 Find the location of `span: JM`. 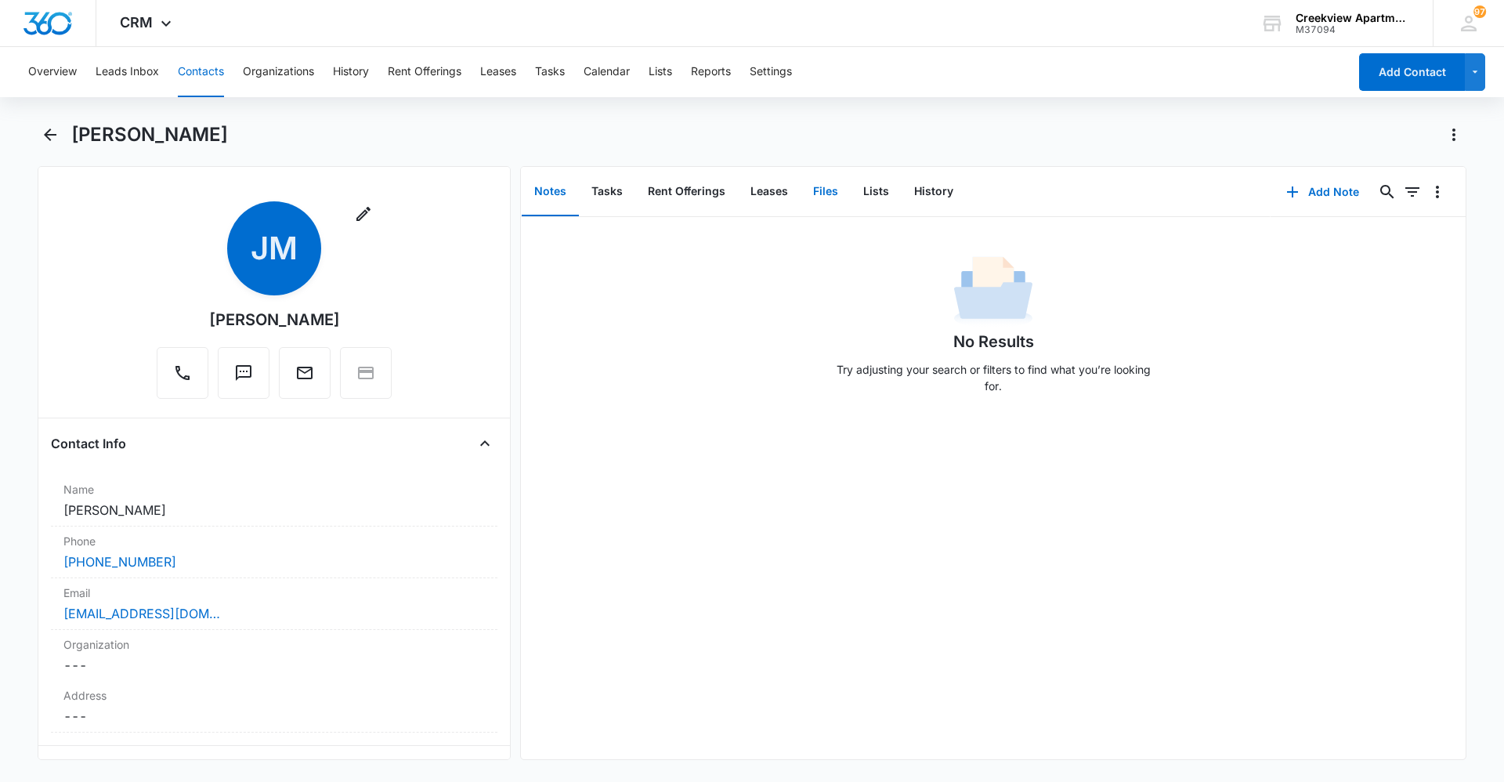

span: JM is located at coordinates (274, 248).